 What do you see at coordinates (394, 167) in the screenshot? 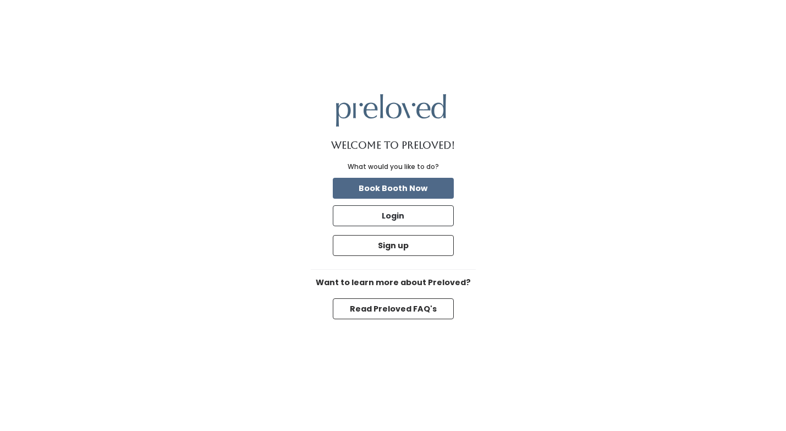
I see `div: What would you like to do?` at bounding box center [394, 167].